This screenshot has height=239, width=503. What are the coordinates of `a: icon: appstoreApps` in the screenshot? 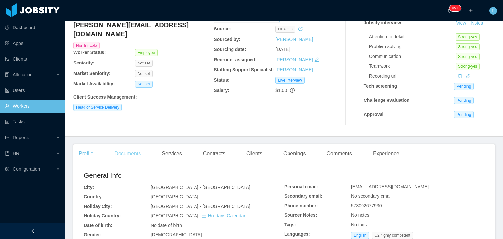 It's located at (32, 43).